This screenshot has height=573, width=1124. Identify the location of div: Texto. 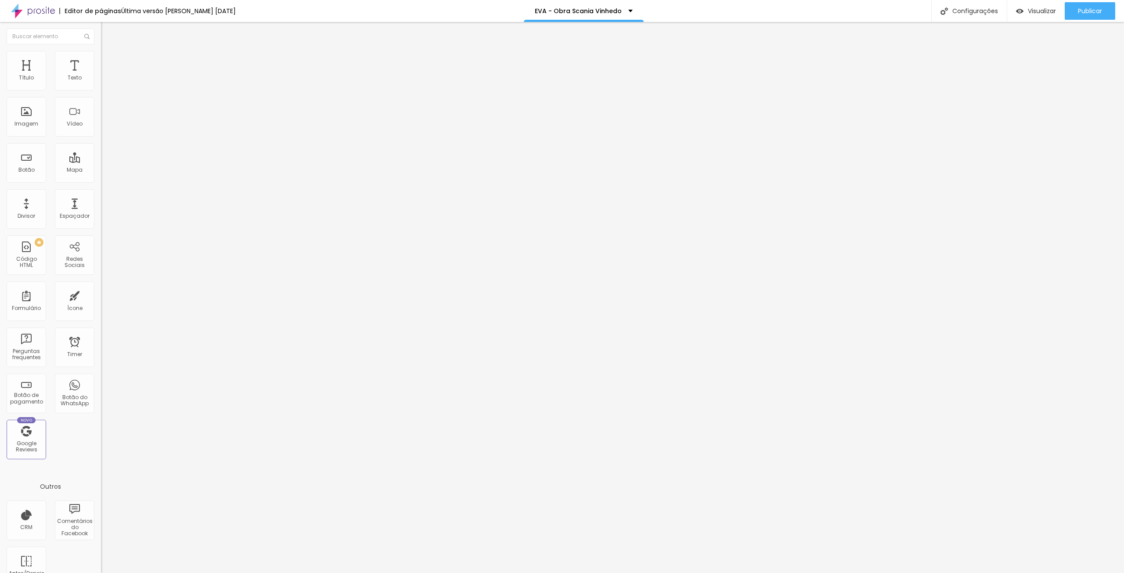
(75, 78).